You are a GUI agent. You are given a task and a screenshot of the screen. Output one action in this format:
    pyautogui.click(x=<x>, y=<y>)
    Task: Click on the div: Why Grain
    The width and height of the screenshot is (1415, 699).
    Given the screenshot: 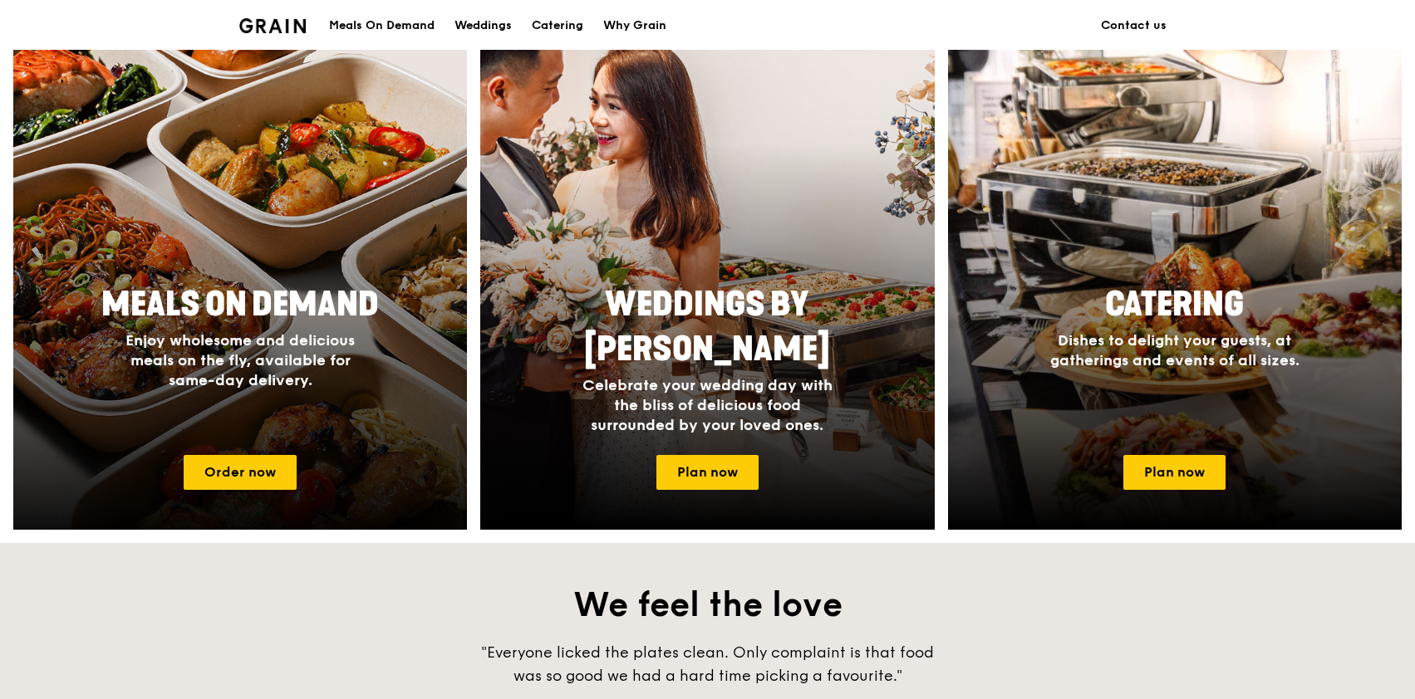 What is the action you would take?
    pyautogui.click(x=635, y=26)
    